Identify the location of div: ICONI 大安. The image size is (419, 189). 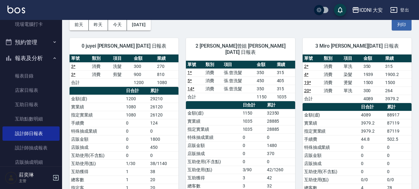
(371, 10).